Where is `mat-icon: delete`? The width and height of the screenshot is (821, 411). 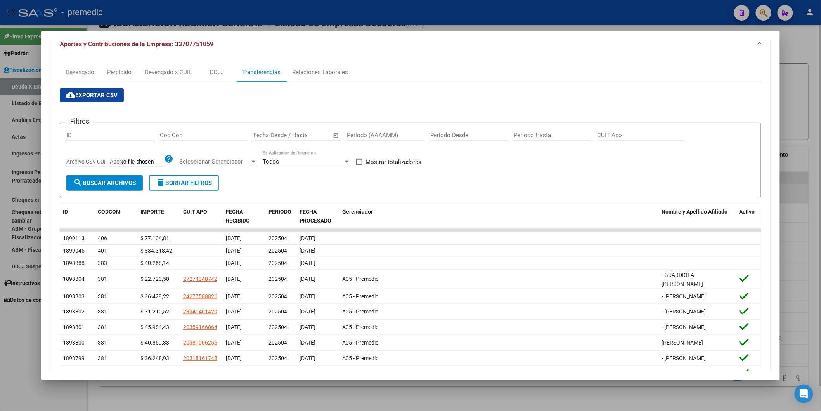 mat-icon: delete is located at coordinates (161, 182).